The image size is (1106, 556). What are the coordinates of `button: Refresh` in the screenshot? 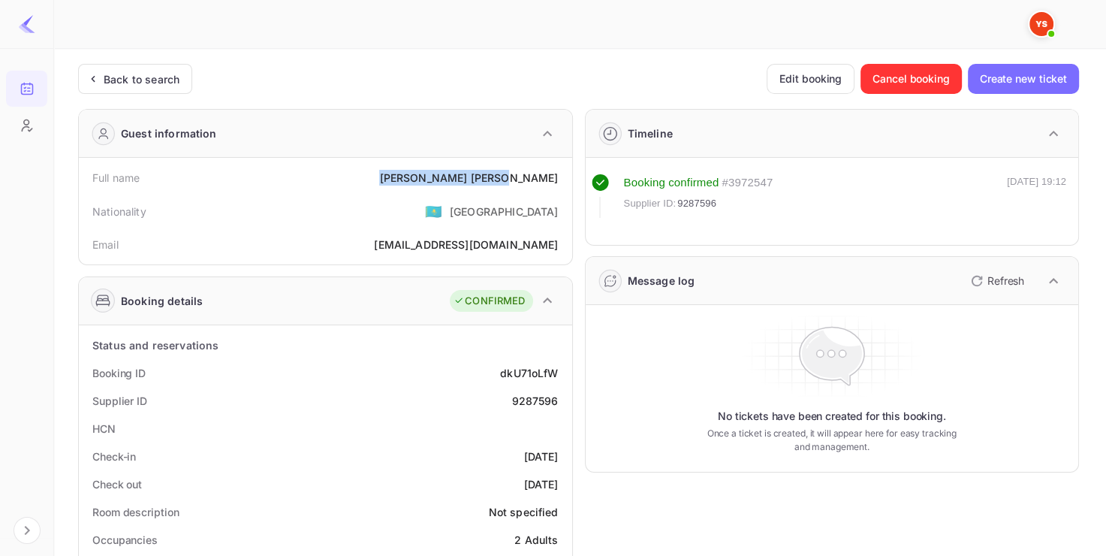 It's located at (996, 281).